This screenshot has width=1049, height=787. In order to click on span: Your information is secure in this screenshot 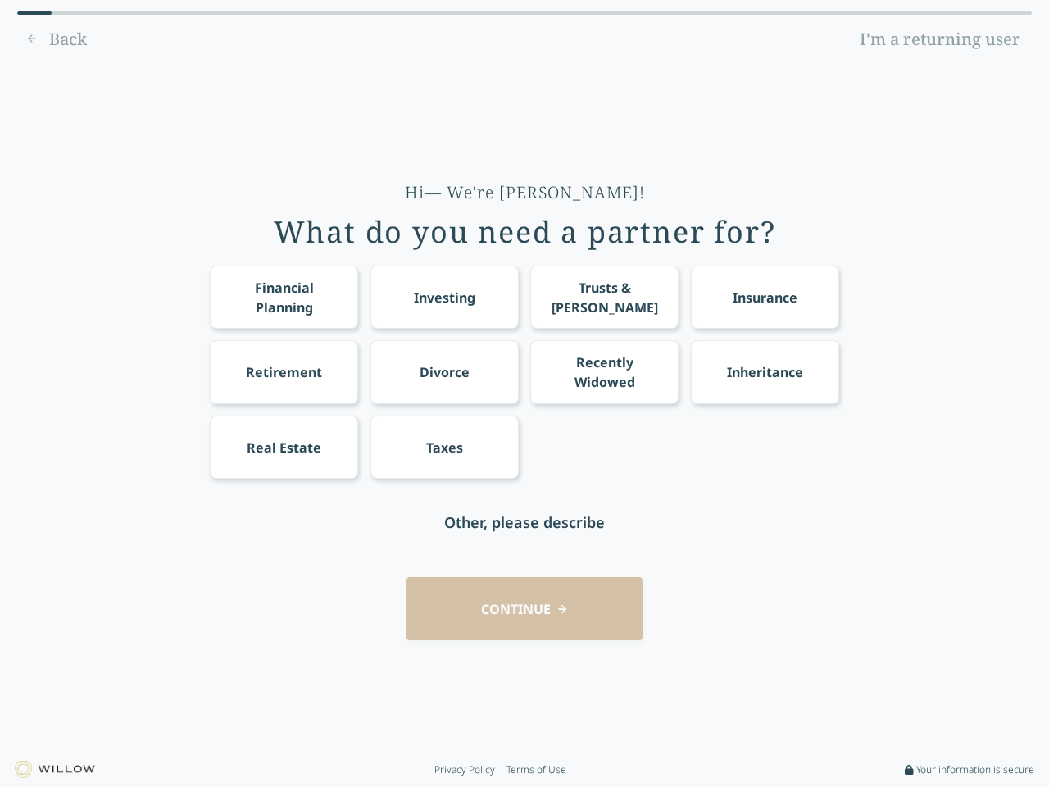, I will do `click(975, 769)`.